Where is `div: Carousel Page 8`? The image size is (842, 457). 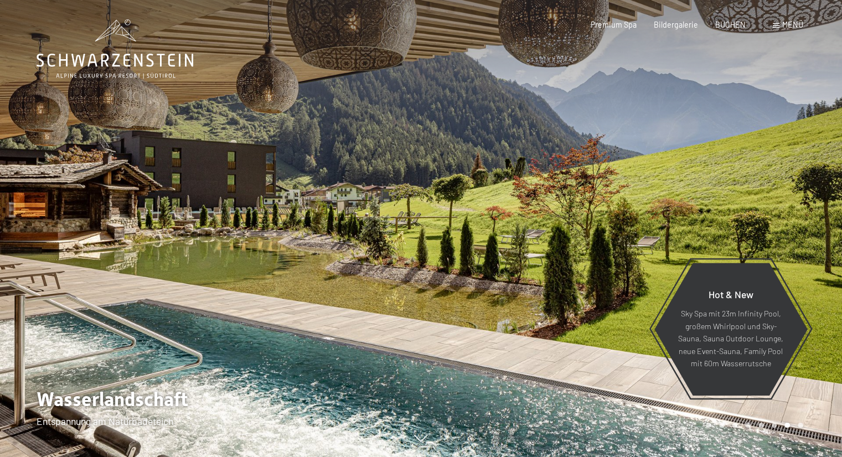
div: Carousel Page 8 is located at coordinates (800, 426).